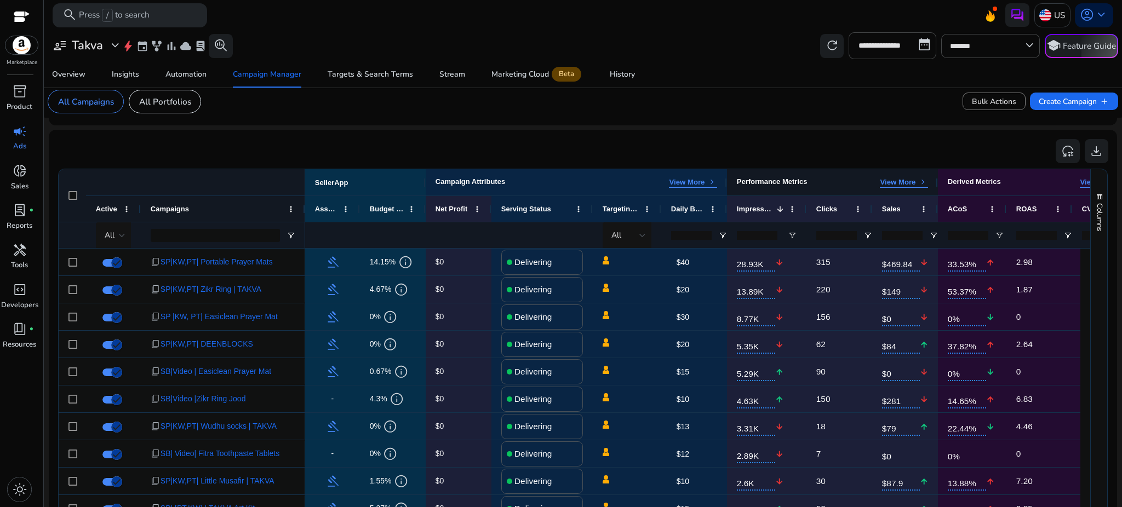 Image resolution: width=1122 pixels, height=507 pixels. What do you see at coordinates (171, 46) in the screenshot?
I see `span: bar_chart` at bounding box center [171, 46].